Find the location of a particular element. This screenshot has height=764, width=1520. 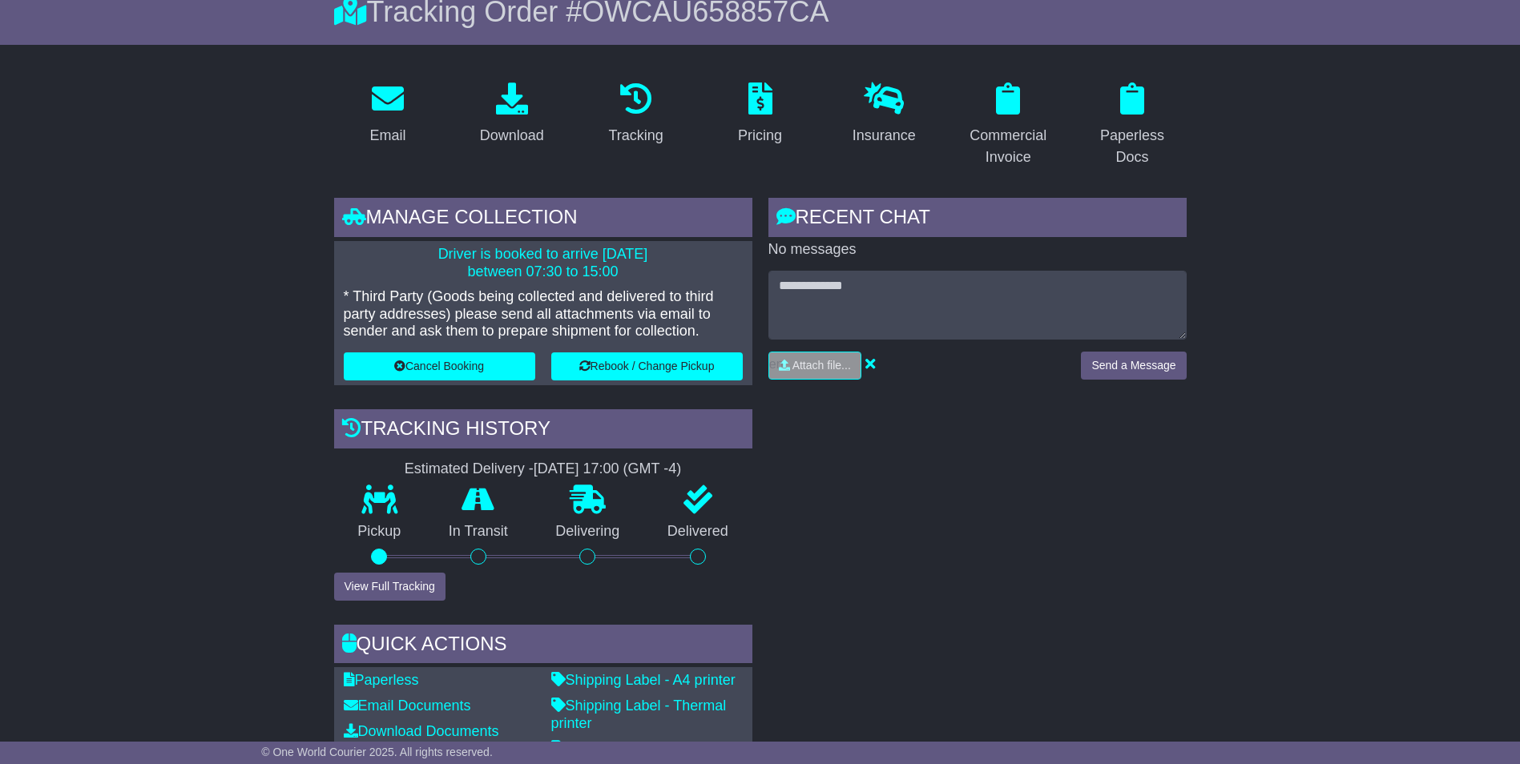

button: Cancel Booking is located at coordinates (439, 366).